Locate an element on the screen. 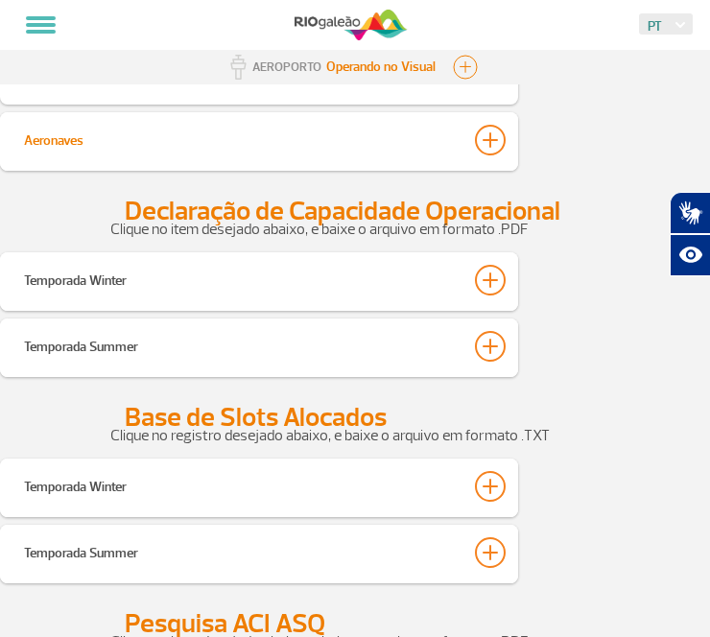  h2: Base de Slots Alocados is located at coordinates (355, 418).